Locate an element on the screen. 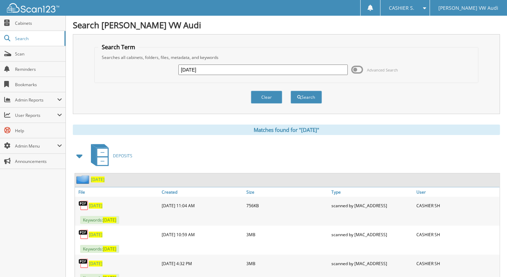 The height and width of the screenshot is (277, 507). span: Reminders is located at coordinates (38, 69).